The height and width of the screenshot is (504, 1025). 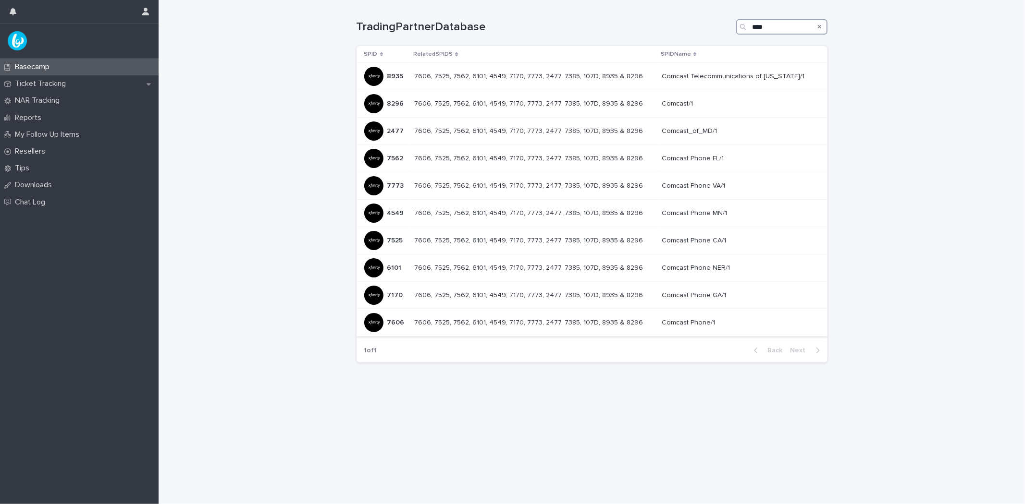 I want to click on tr: 61016101 7606, 7525, 7562, 6101, 4549, 7170, 7773, 2477, 7385, 107D, 8935 & 82967606, 7525, 7562,..., so click(x=592, y=268).